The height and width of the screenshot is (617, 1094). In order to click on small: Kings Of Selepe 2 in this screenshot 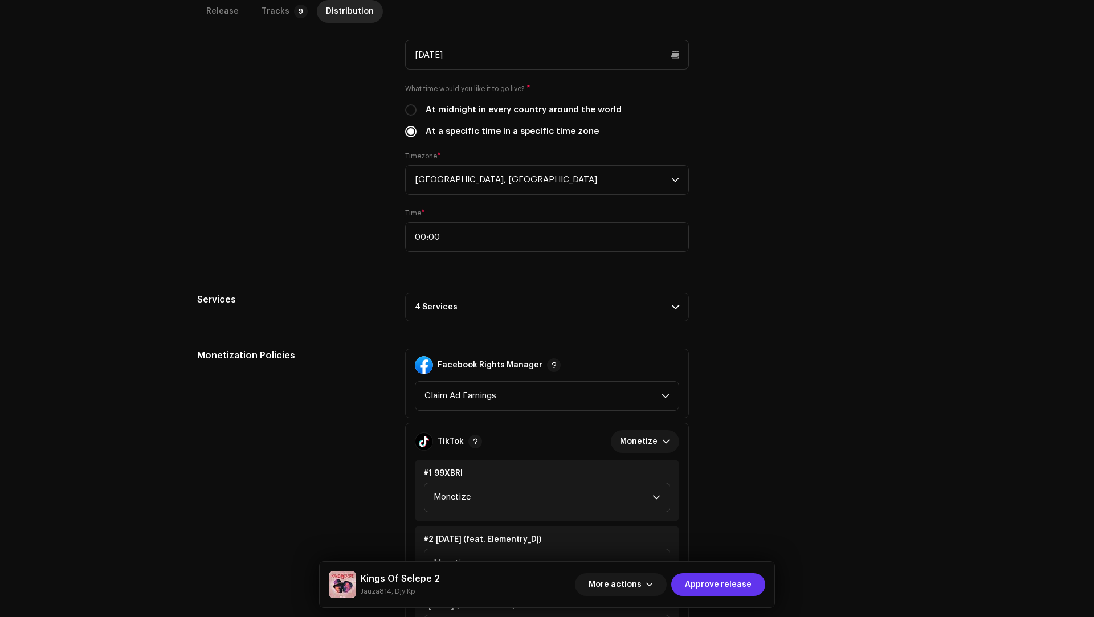, I will do `click(400, 591)`.